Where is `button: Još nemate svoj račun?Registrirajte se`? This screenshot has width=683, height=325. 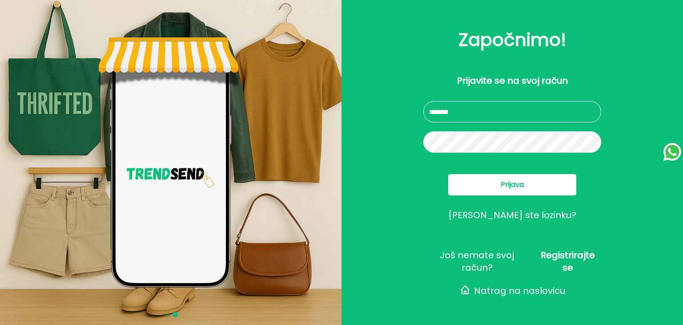
button: Još nemate svoj račun?Registrirajte se is located at coordinates (512, 261).